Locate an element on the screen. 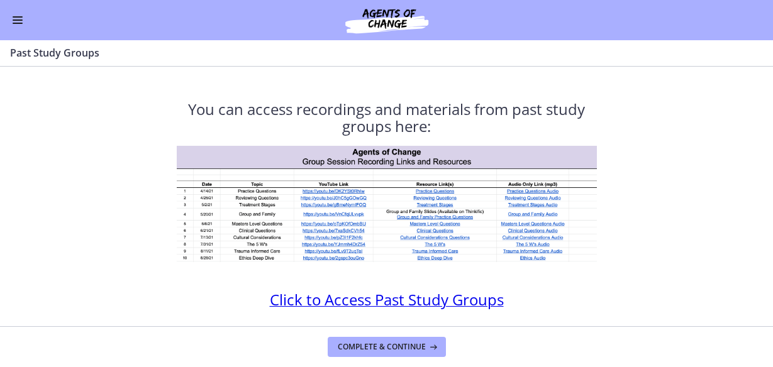 The width and height of the screenshot is (773, 367). span: Complete & continue is located at coordinates (382, 347).